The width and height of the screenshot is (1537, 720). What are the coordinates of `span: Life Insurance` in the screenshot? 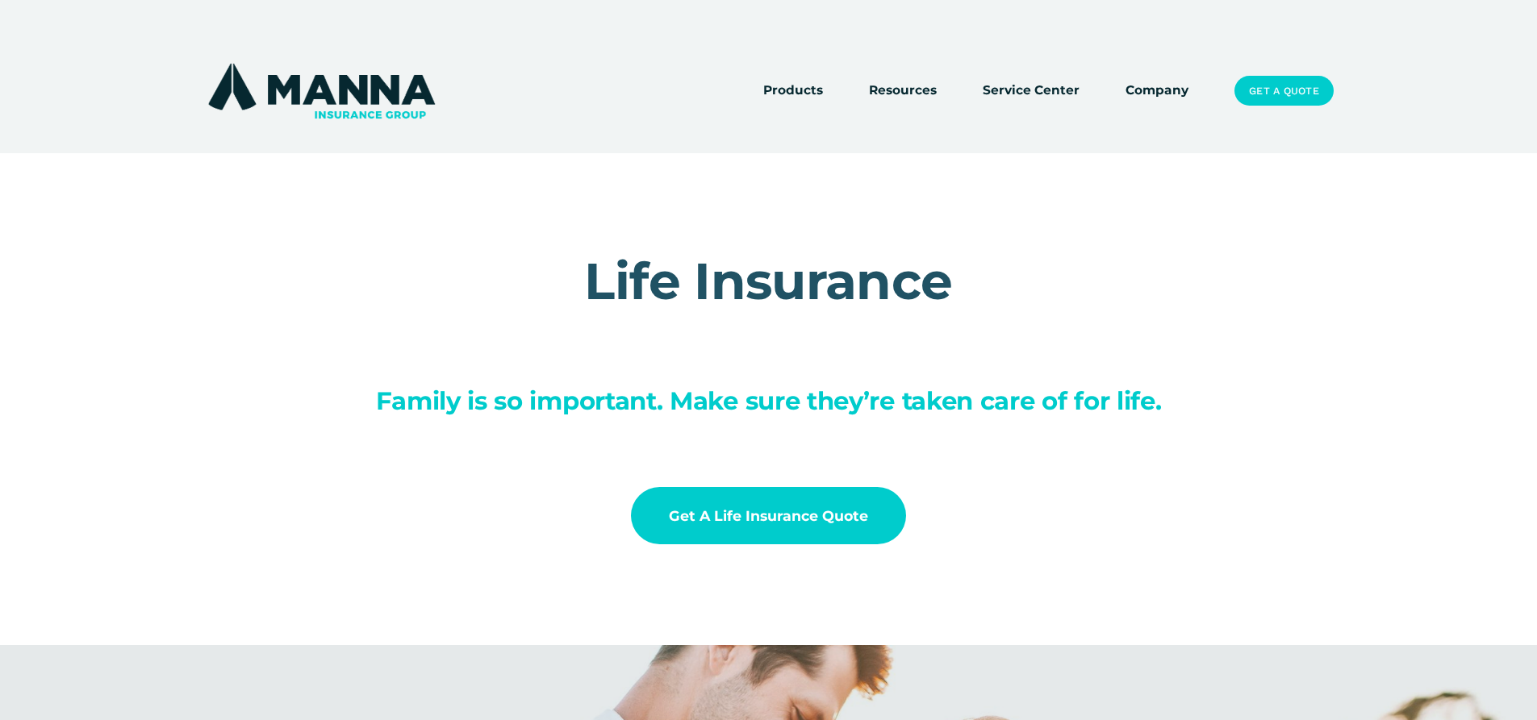 It's located at (768, 281).